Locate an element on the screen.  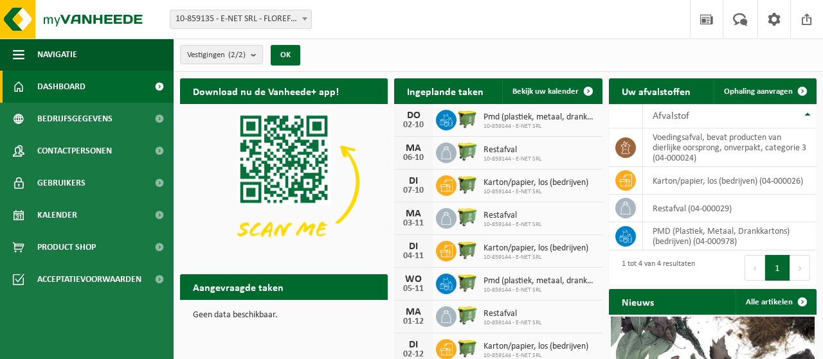
span: Navigatie is located at coordinates (57, 55).